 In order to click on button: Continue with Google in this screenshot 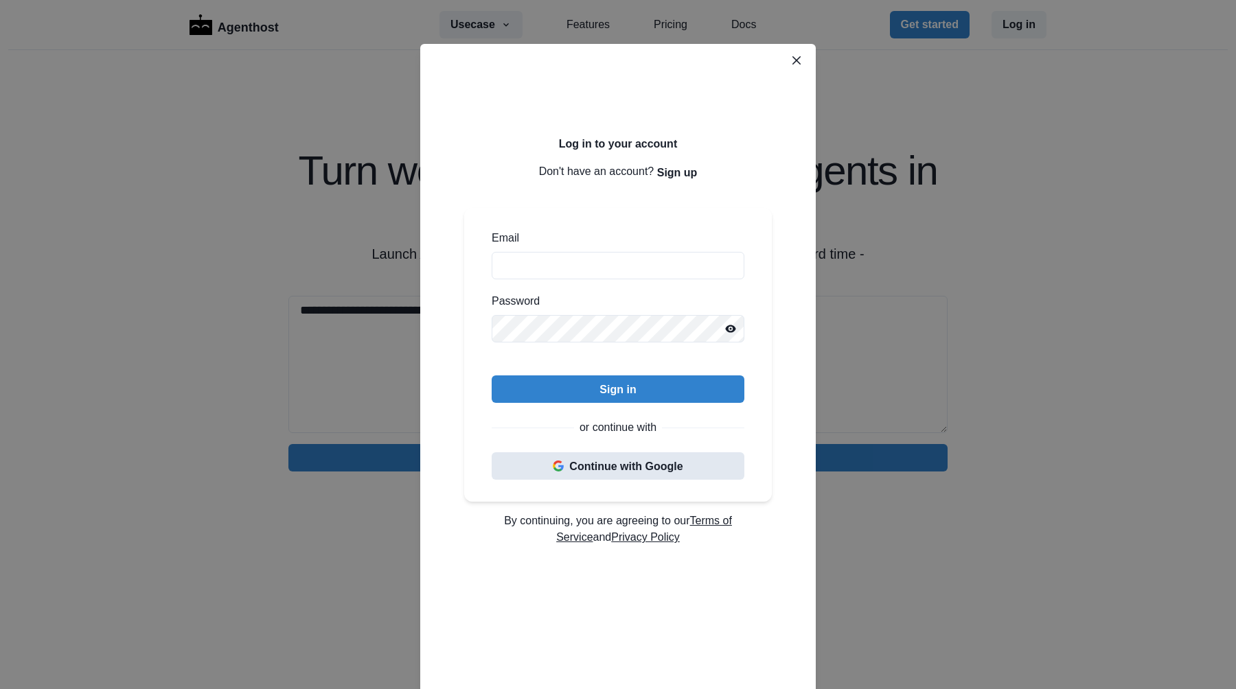, I will do `click(618, 466)`.